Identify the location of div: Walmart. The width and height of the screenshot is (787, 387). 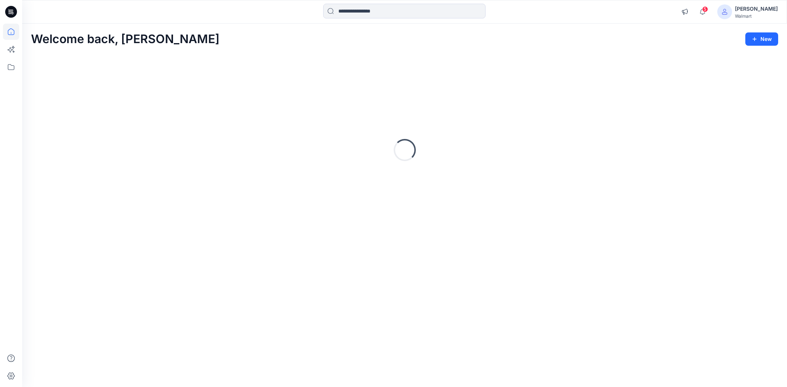
(756, 16).